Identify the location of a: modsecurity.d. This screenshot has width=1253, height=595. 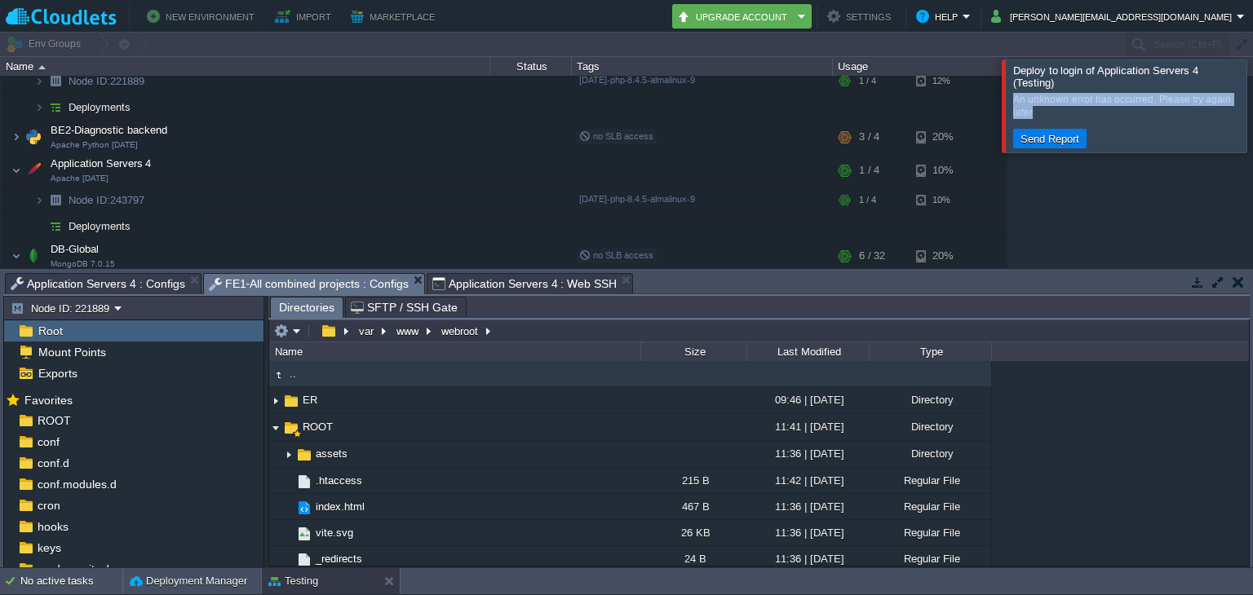
(73, 569).